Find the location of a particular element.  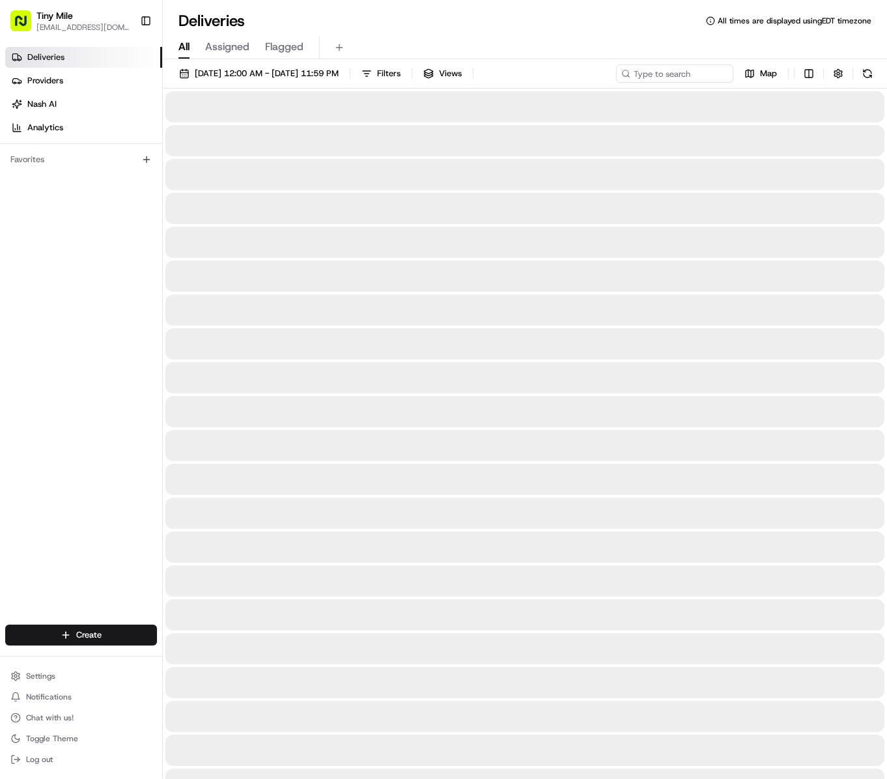

button: Filters is located at coordinates (381, 74).